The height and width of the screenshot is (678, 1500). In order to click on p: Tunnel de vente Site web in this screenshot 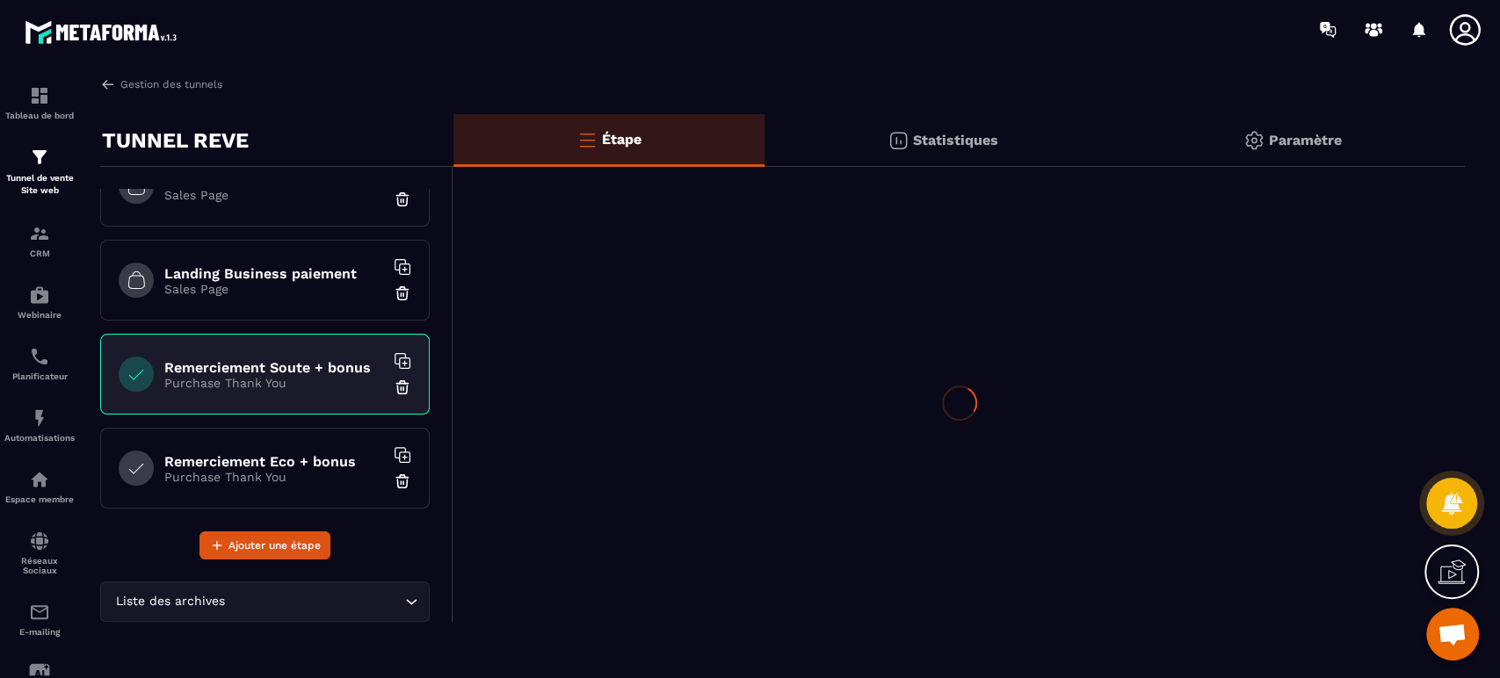, I will do `click(40, 185)`.